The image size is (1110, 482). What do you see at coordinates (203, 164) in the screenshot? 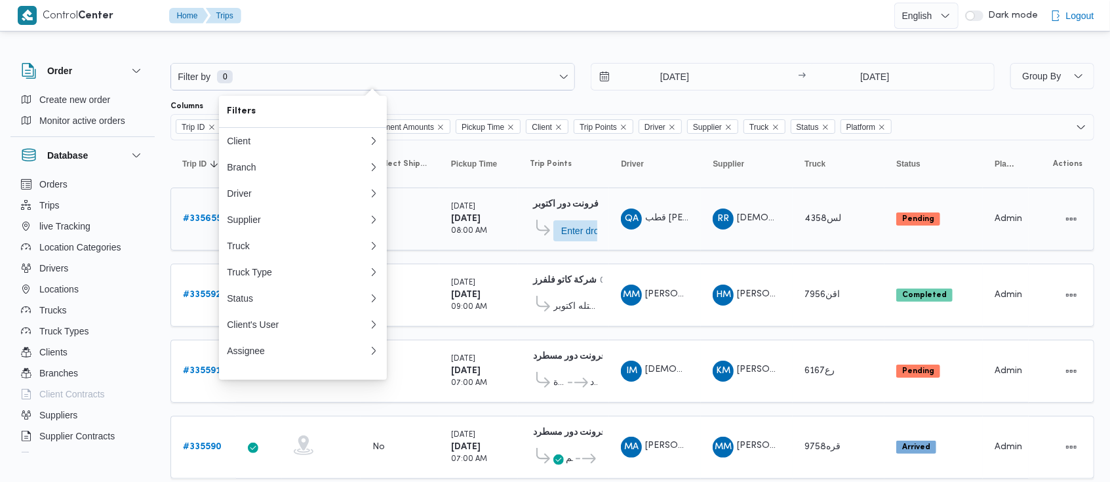
I see `button: Trip IDSorted in descending order` at bounding box center [203, 164].